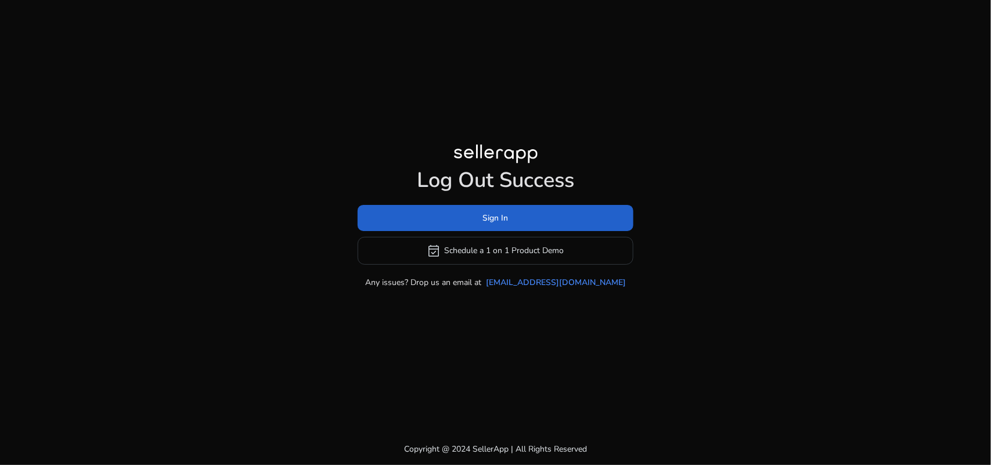  What do you see at coordinates (495, 251) in the screenshot?
I see `button: event_availableSchedule a 1 on 1 Product Demo` at bounding box center [495, 251].